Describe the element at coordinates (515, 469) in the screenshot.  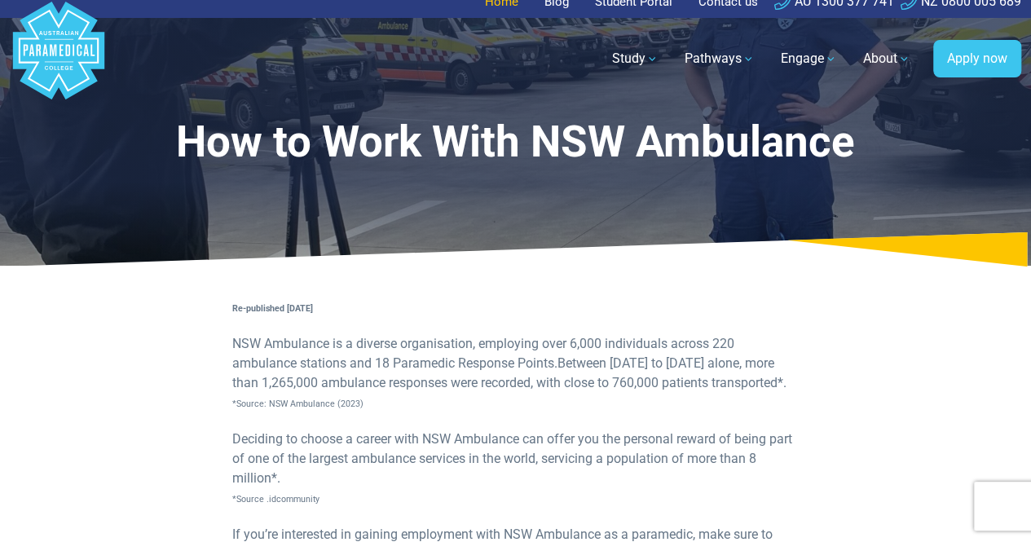
I see `p: Deciding to choose a career with NSW Ambulance can offer you the personal reward of being part of...` at that location.